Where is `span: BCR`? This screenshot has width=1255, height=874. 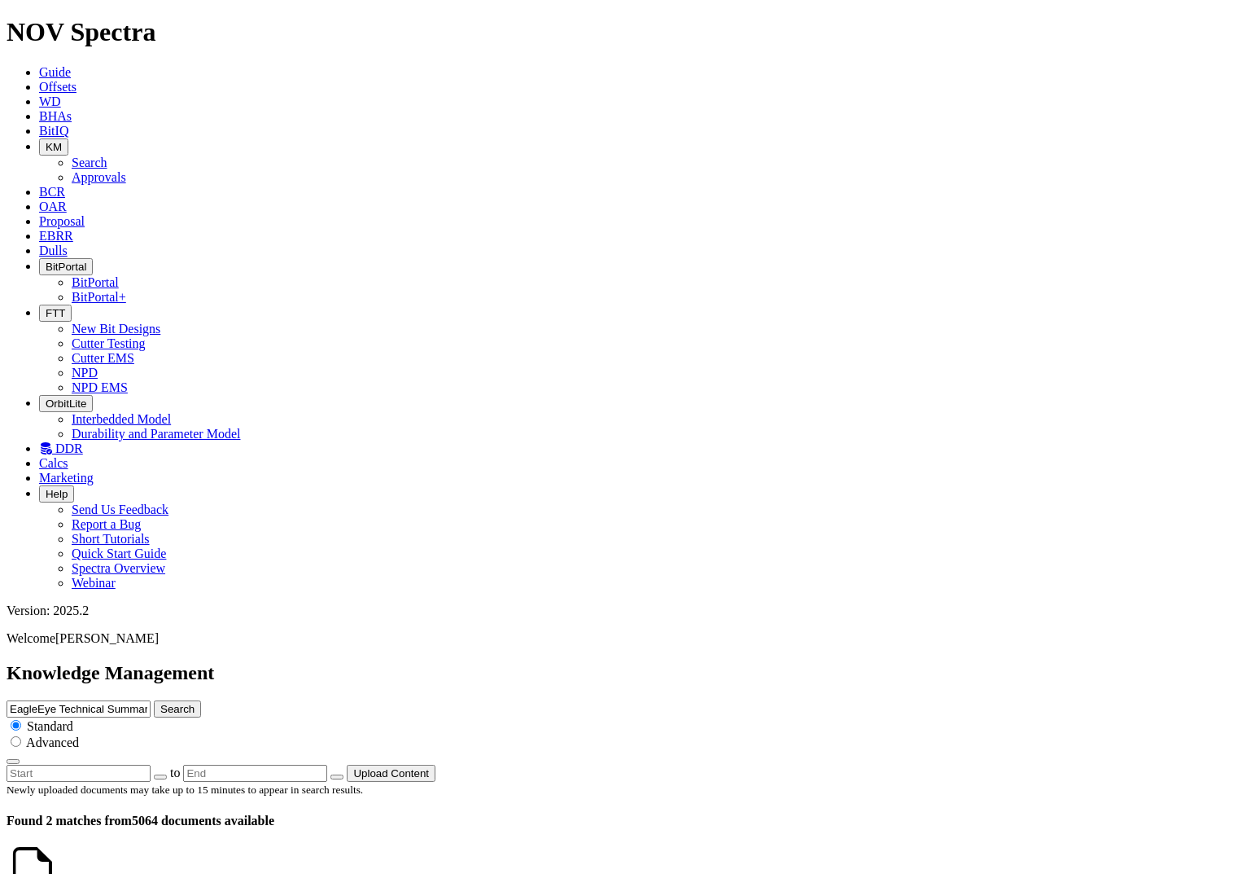
span: BCR is located at coordinates (52, 191).